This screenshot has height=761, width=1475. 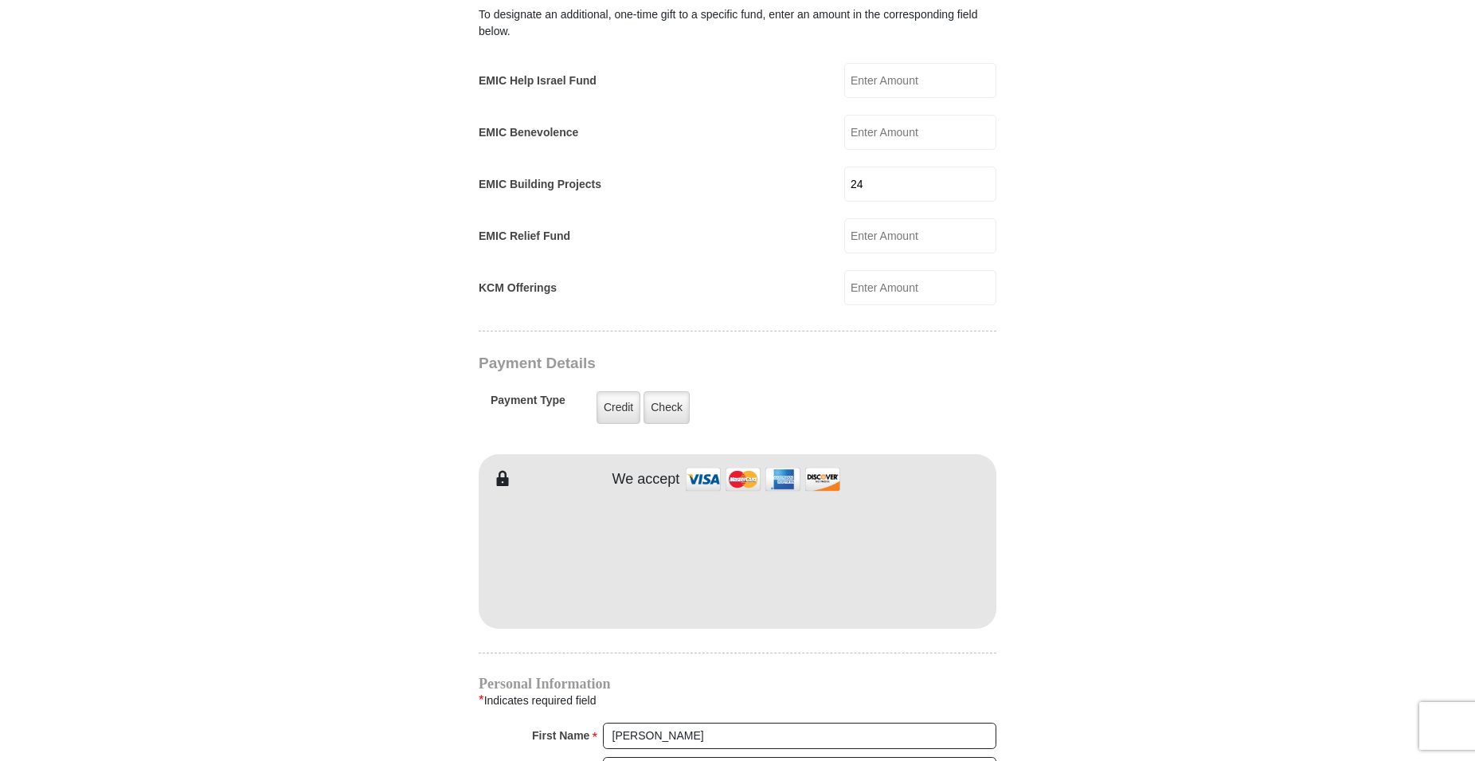 What do you see at coordinates (667, 407) in the screenshot?
I see `label: Check` at bounding box center [667, 407].